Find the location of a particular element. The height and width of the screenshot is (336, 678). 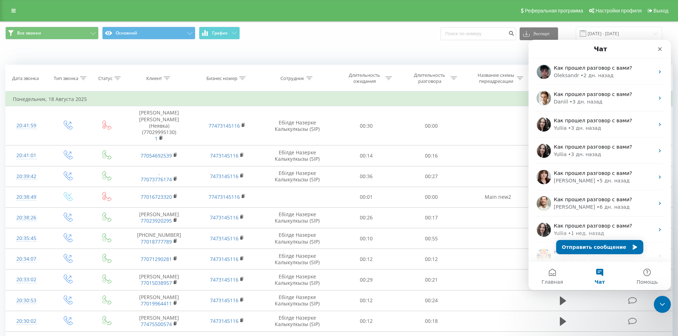

td: 00:24 is located at coordinates (431, 301).